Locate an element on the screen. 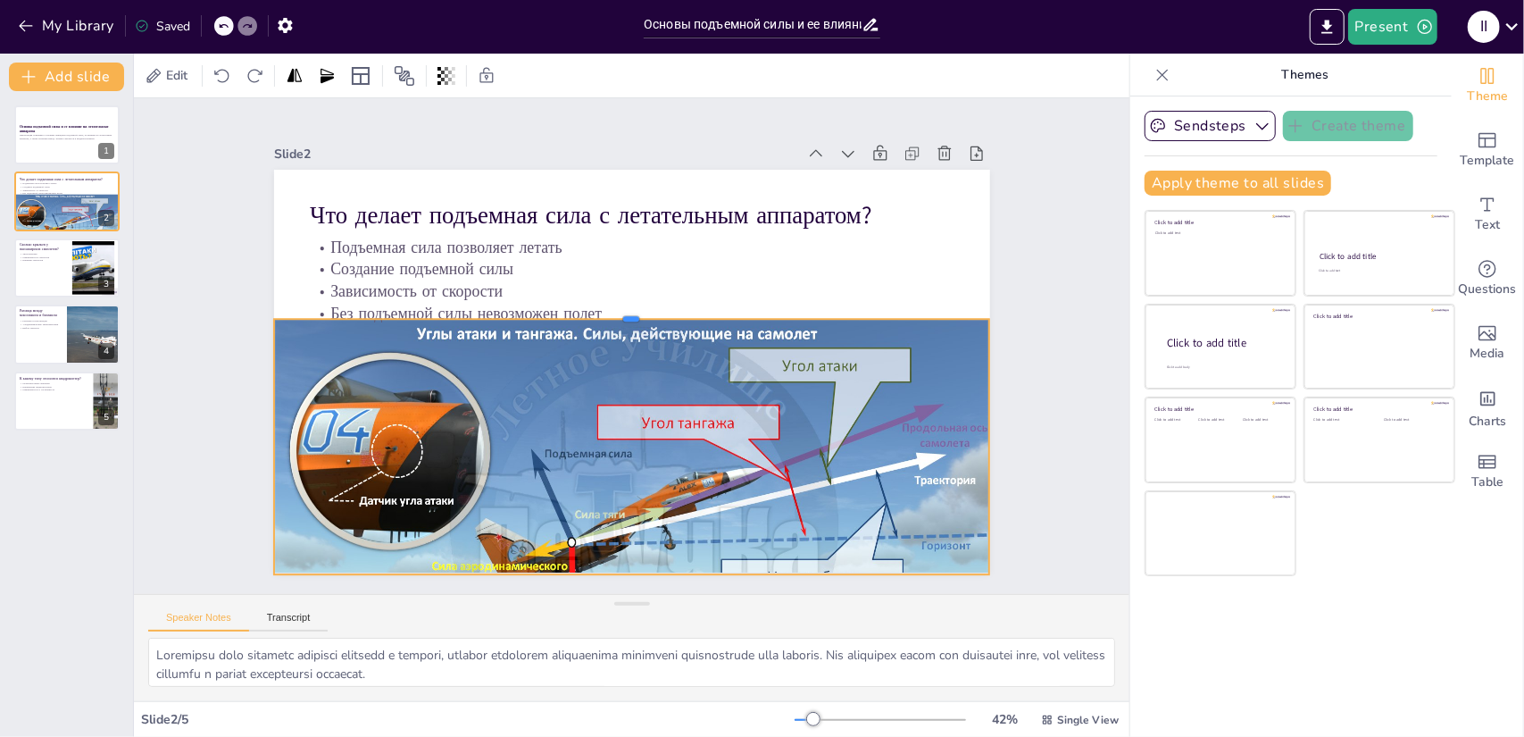 The width and height of the screenshot is (1524, 737). div: Slide 2 / 5 is located at coordinates (468, 719).